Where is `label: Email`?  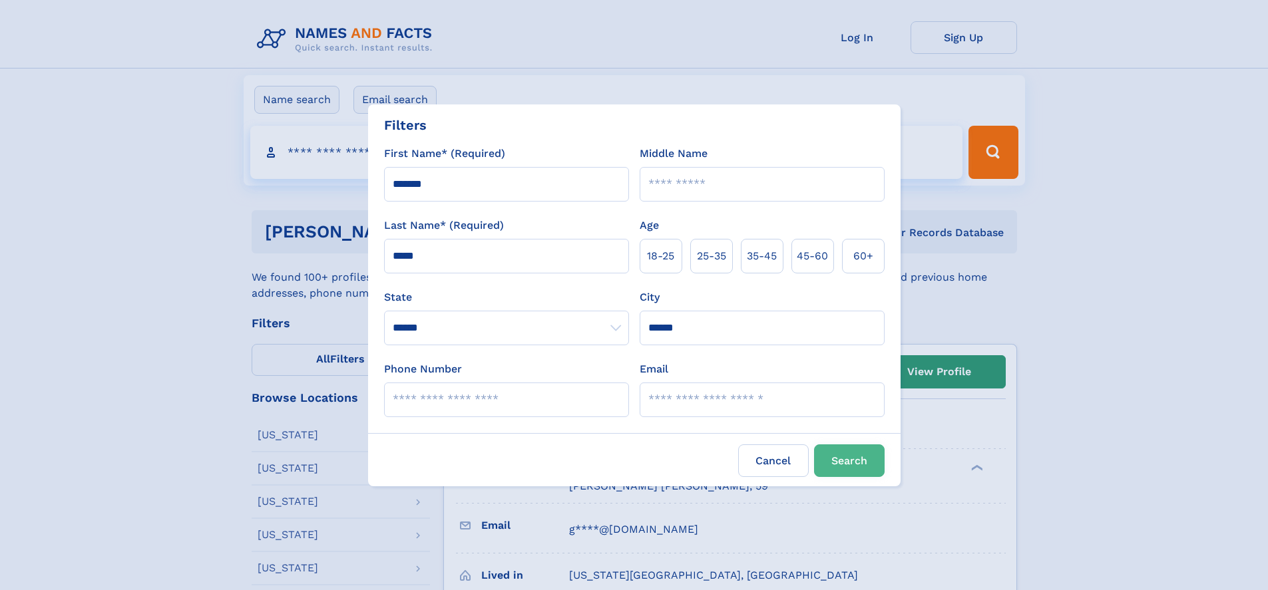
label: Email is located at coordinates (654, 369).